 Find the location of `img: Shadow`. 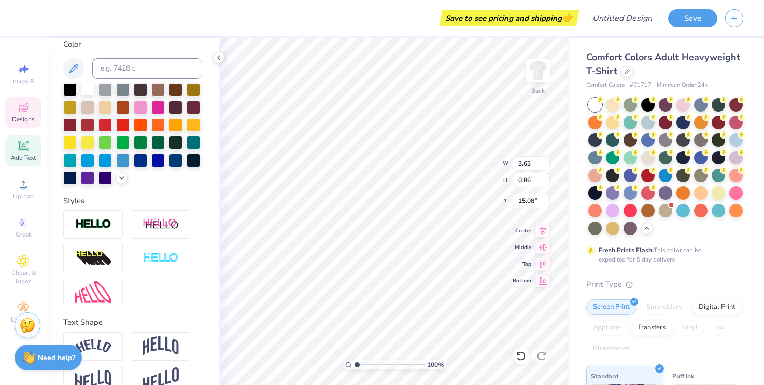

img: Shadow is located at coordinates (161, 224).